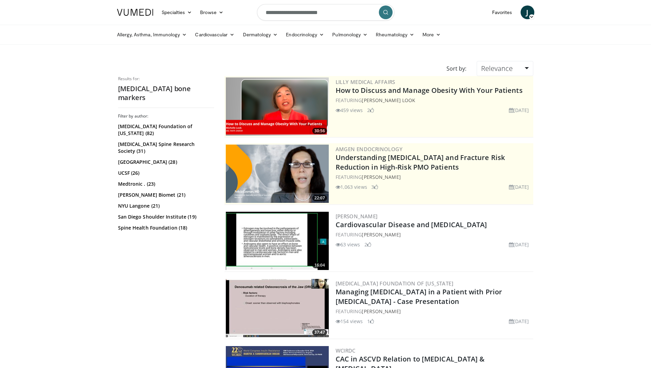 The height and width of the screenshot is (368, 651). Describe the element at coordinates (431, 35) in the screenshot. I see `a: More` at that location.